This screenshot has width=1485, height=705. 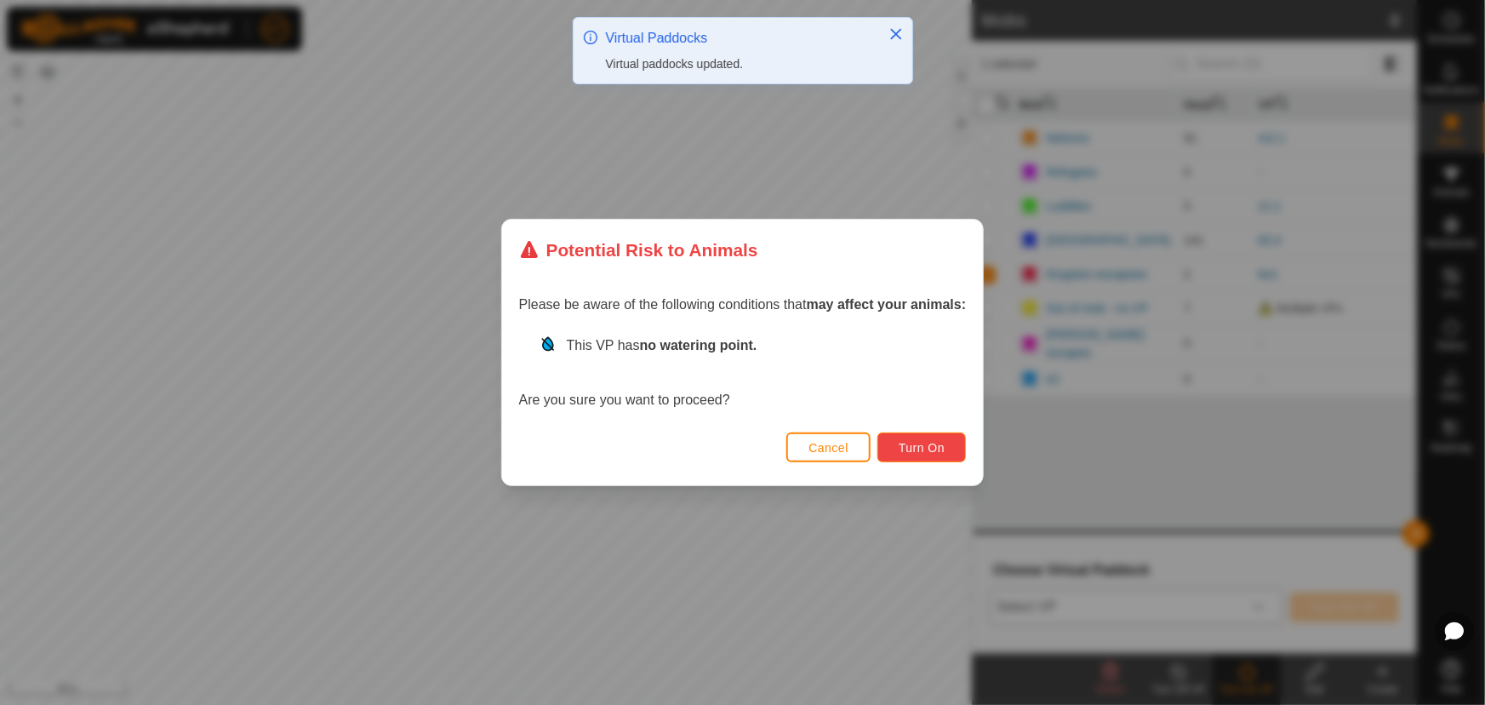 What do you see at coordinates (887, 304) in the screenshot?
I see `strong: may affect your animals:` at bounding box center [887, 304].